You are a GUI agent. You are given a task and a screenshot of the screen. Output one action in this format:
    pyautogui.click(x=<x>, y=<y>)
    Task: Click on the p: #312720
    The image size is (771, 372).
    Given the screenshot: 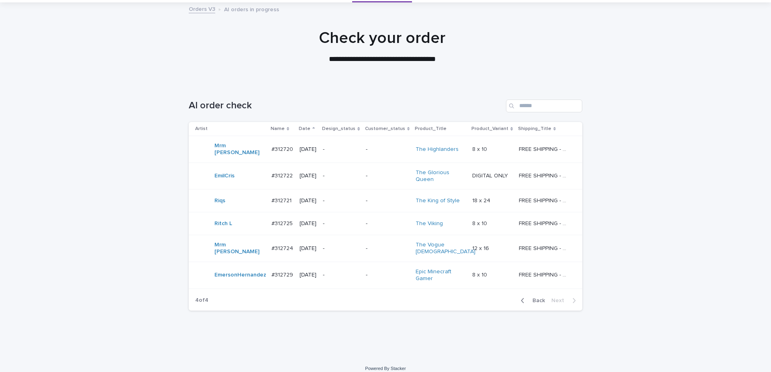 What is the action you would take?
    pyautogui.click(x=283, y=149)
    